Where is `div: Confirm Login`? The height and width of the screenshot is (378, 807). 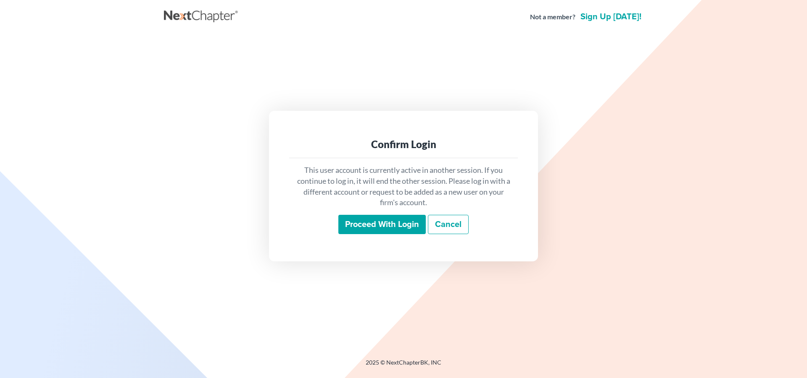
div: Confirm Login is located at coordinates (403, 145).